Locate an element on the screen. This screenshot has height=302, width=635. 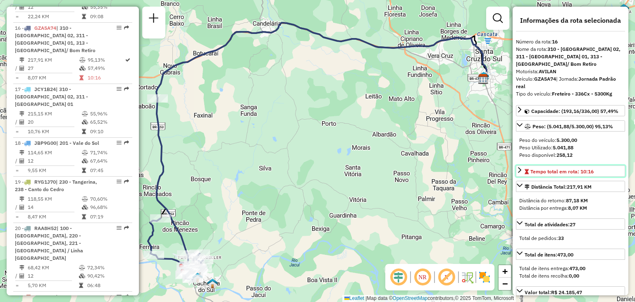
td: 5,70 KM is located at coordinates (53, 285).